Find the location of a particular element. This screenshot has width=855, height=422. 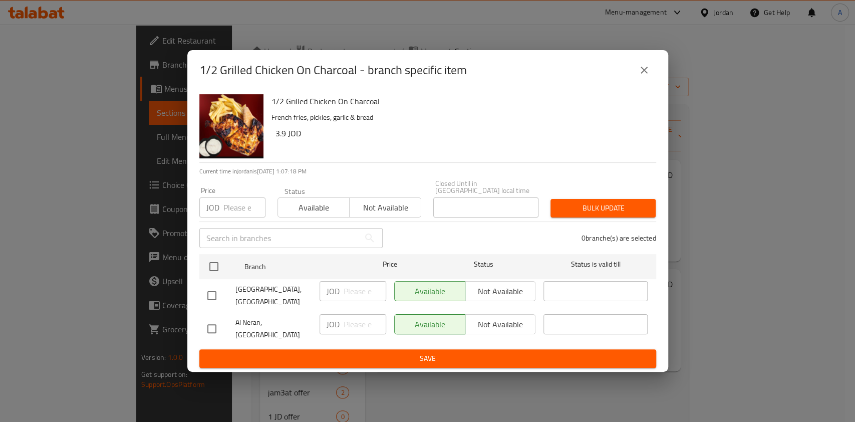

button: Save is located at coordinates (428, 358).